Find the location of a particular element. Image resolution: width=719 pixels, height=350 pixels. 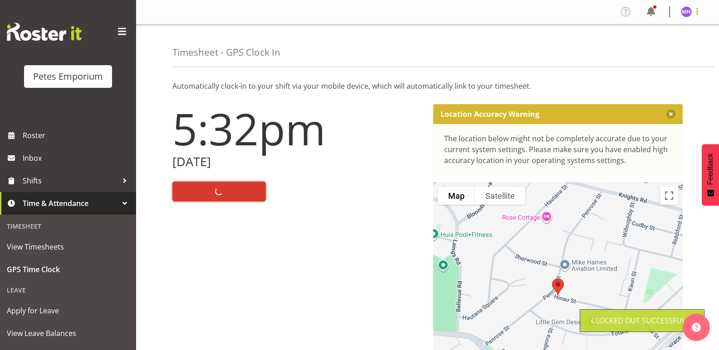

p: Automatically clock-in to your shift via your mobile device, which will automatically link to you... is located at coordinates (427, 86).